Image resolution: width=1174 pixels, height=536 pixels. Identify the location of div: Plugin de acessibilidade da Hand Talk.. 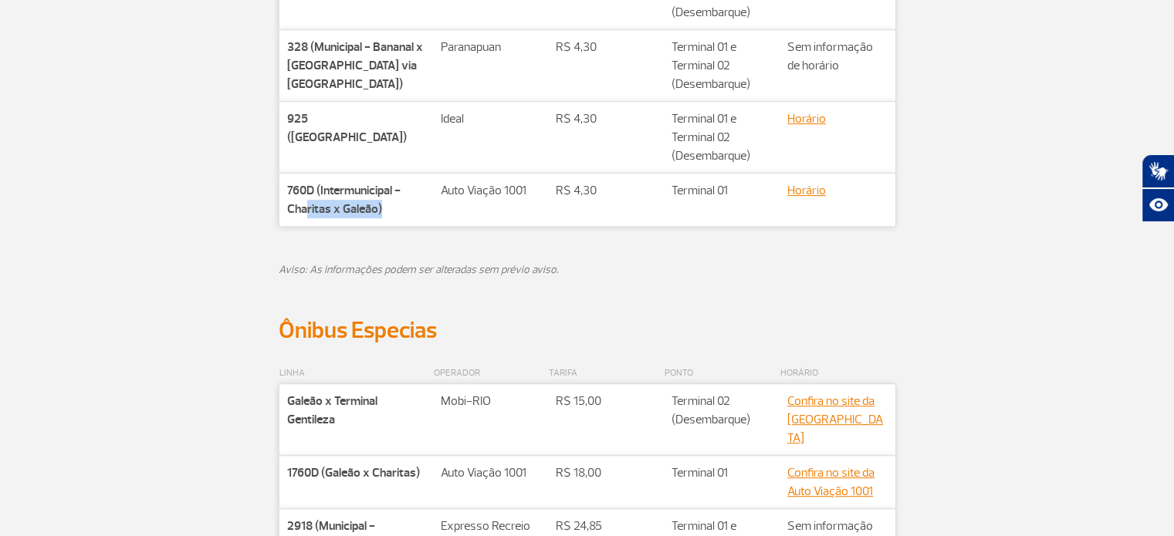
(1158, 188).